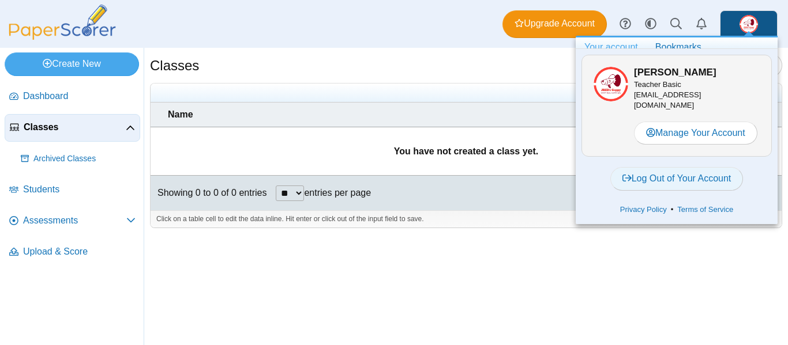 The image size is (788, 345). Describe the element at coordinates (79, 96) in the screenshot. I see `span: Dashboard` at that location.